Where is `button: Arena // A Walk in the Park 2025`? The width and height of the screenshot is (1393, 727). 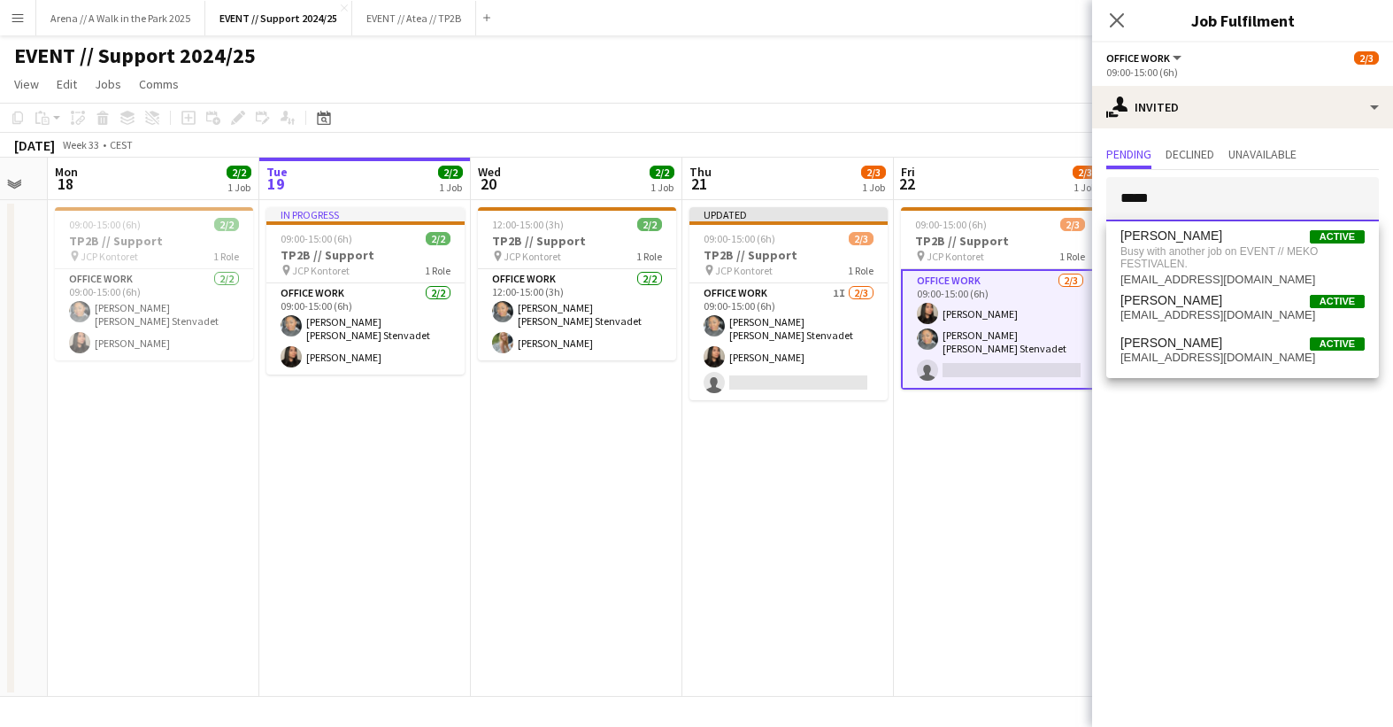
button: Arena // A Walk in the Park 2025 is located at coordinates (120, 18).